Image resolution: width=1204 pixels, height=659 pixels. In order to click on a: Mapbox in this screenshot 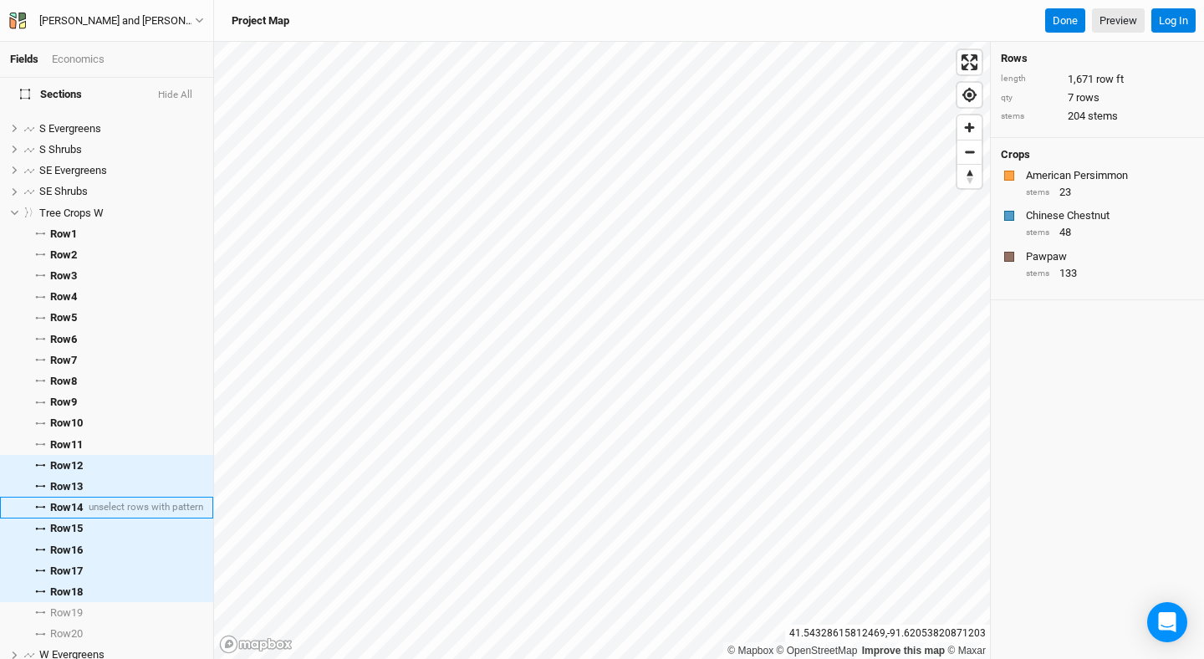, I will do `click(750, 651)`.